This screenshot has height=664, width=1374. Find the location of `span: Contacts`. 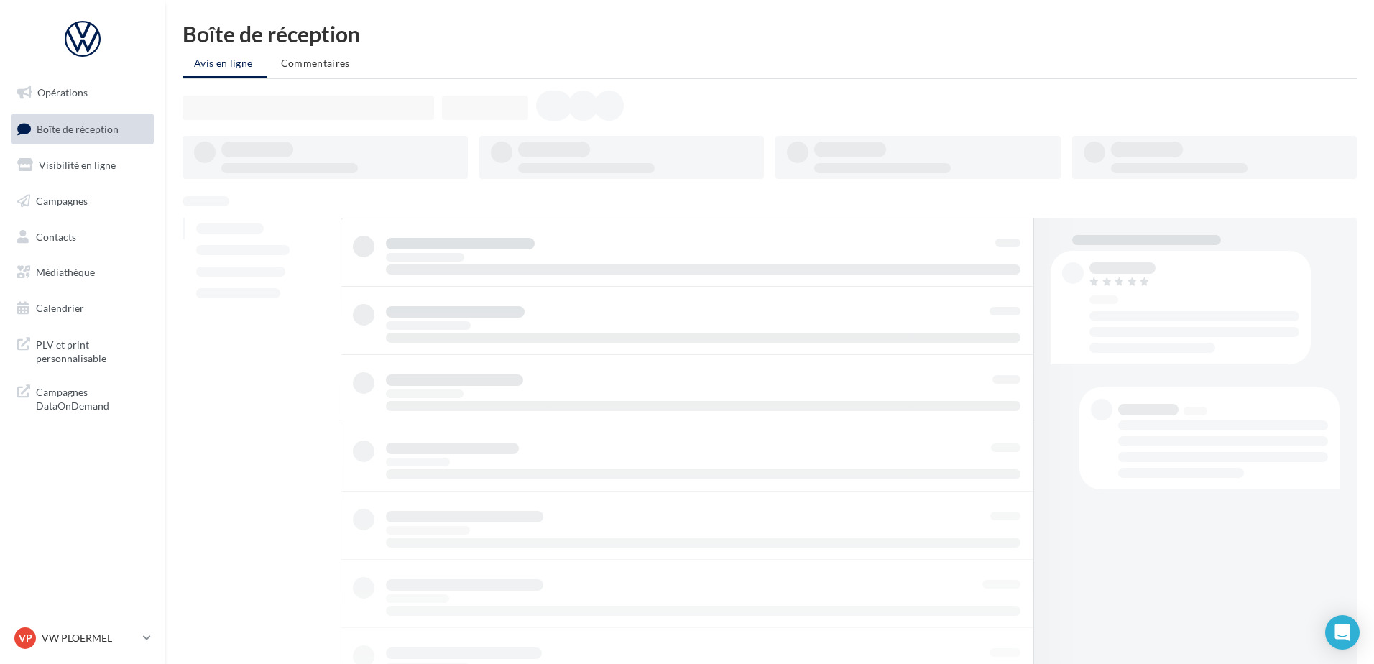

span: Contacts is located at coordinates (56, 236).